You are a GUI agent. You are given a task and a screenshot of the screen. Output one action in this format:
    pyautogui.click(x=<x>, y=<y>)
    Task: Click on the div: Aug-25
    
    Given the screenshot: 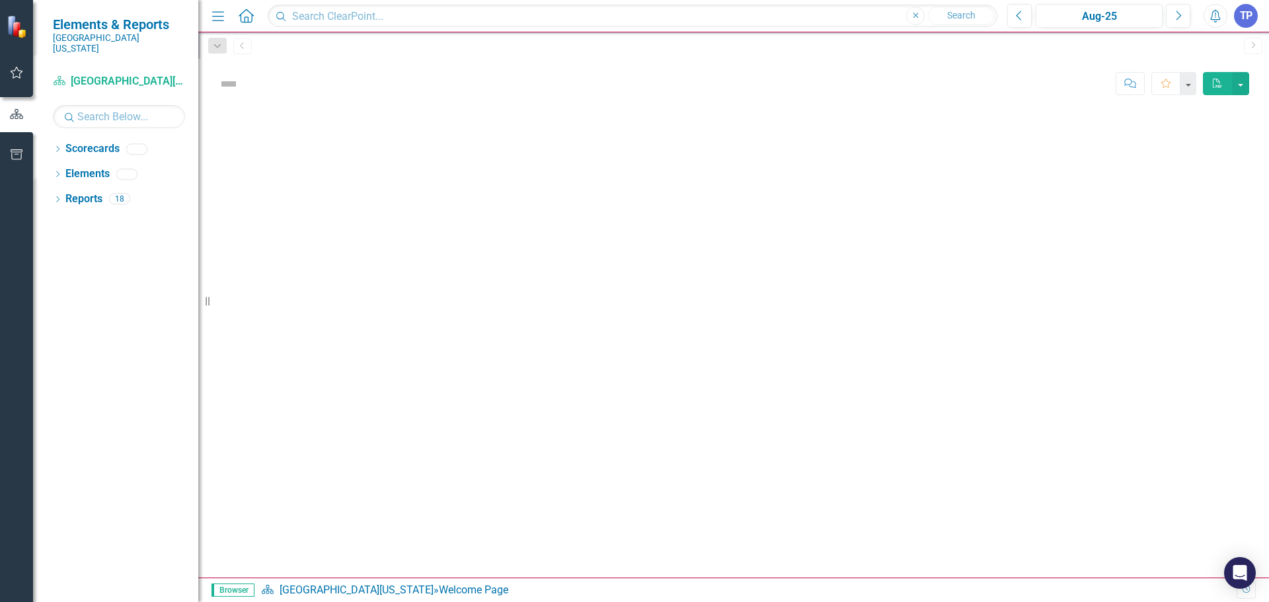 What is the action you would take?
    pyautogui.click(x=1099, y=17)
    